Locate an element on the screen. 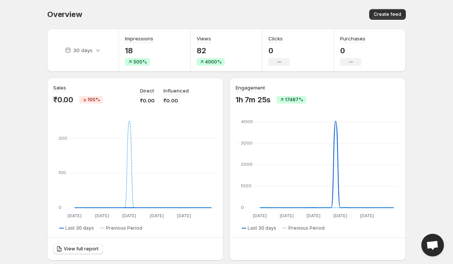 This screenshot has height=264, width=453. text: 3000 is located at coordinates (247, 143).